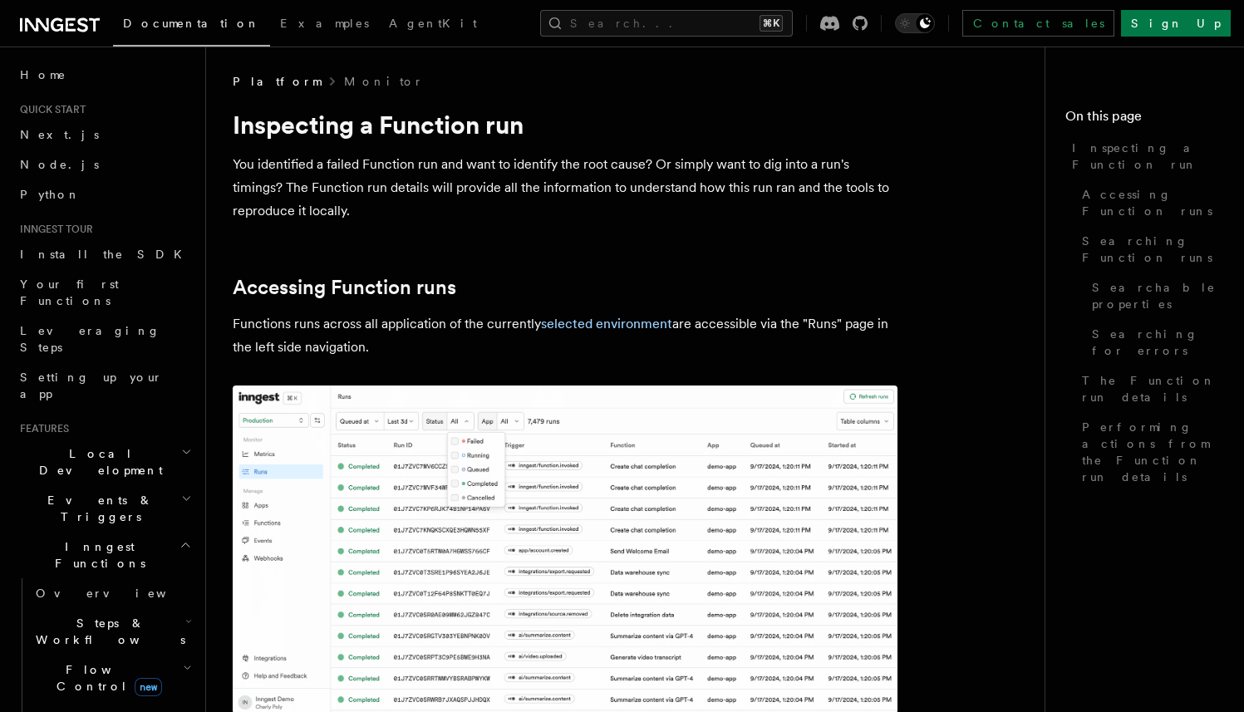 This screenshot has width=1244, height=712. What do you see at coordinates (433, 25) in the screenshot?
I see `a: AgentKit` at bounding box center [433, 25].